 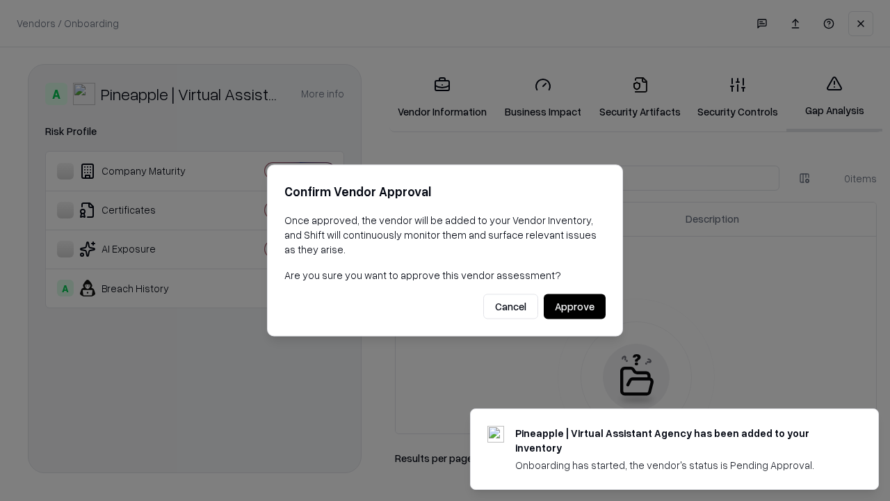 What do you see at coordinates (445, 275) in the screenshot?
I see `p: Are you sure you want to approve this vendor assessment?` at bounding box center [445, 275].